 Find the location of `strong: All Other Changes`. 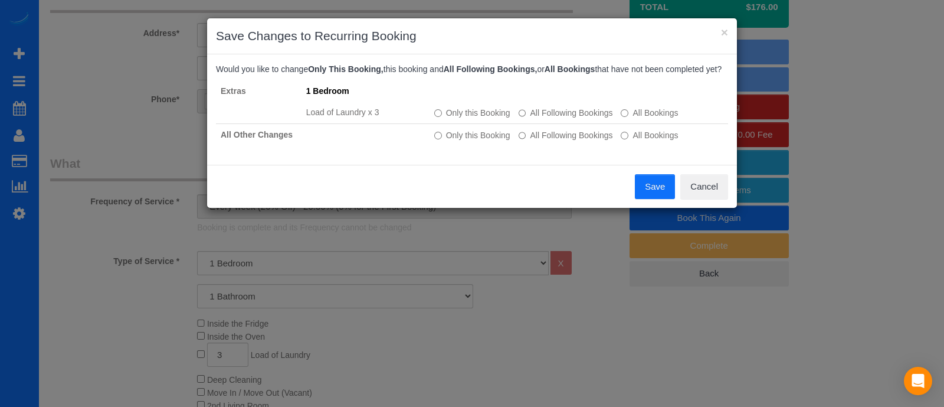

strong: All Other Changes is located at coordinates (257, 135).